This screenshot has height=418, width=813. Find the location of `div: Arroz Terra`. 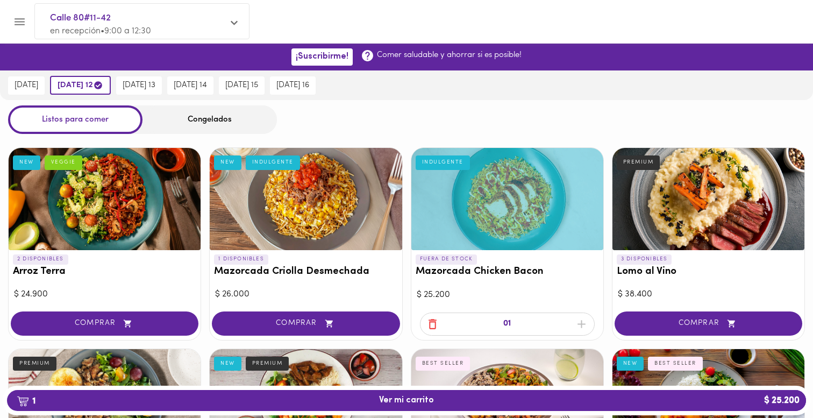

div: Arroz Terra is located at coordinates (104, 199).